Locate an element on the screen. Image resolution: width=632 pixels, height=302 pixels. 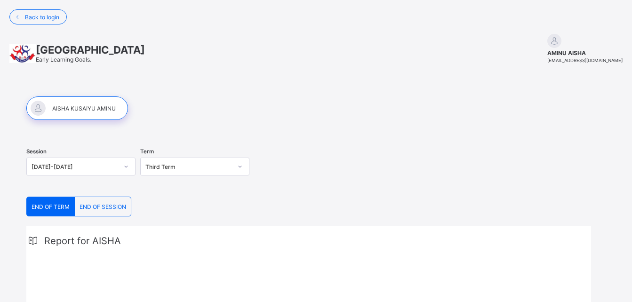
span: Back to login is located at coordinates (42, 17).